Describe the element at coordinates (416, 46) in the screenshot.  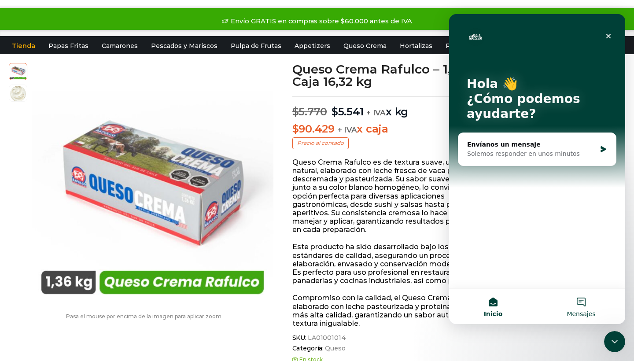
I see `a: Hortalizas` at that location.